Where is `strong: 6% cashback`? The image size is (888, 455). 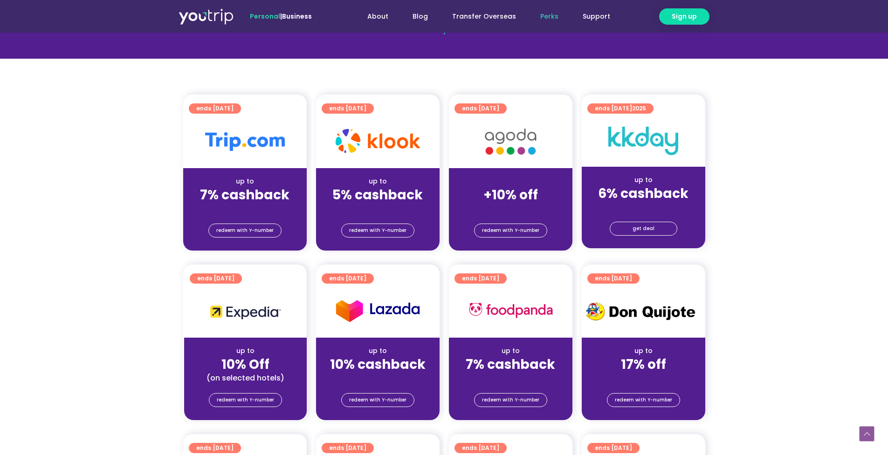 strong: 6% cashback is located at coordinates (643, 193).